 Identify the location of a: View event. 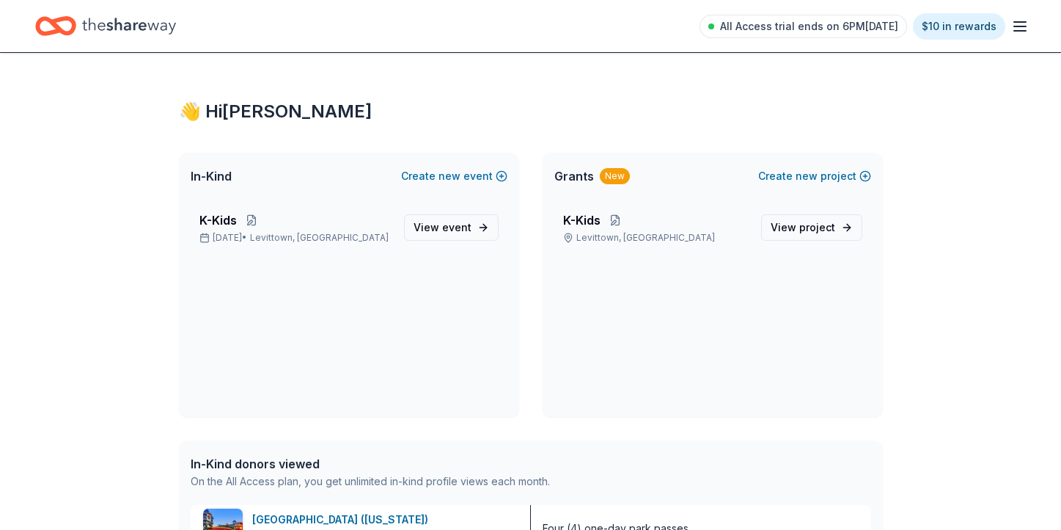
(451, 227).